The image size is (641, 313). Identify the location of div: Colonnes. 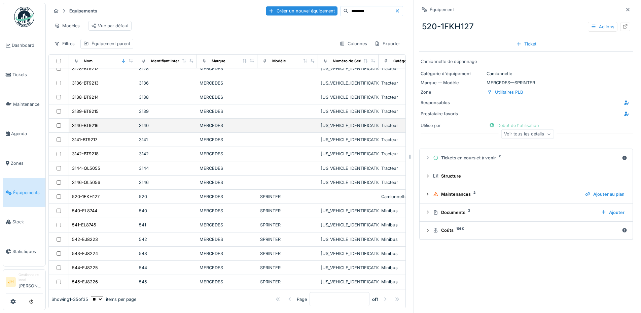
(354, 43).